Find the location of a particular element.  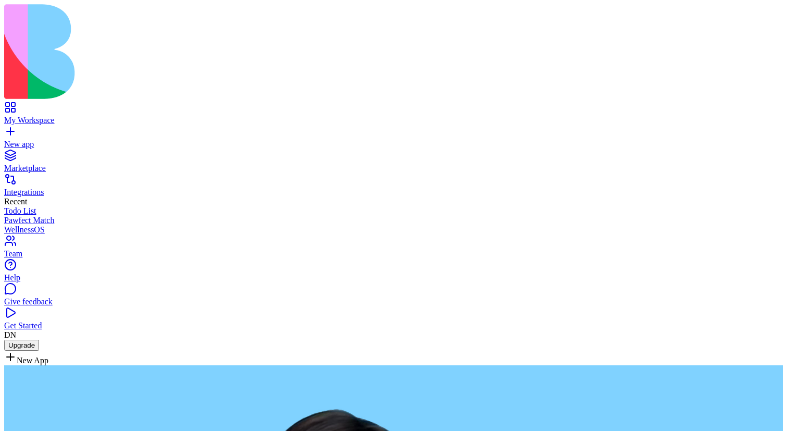

div: New app is located at coordinates (394, 144).